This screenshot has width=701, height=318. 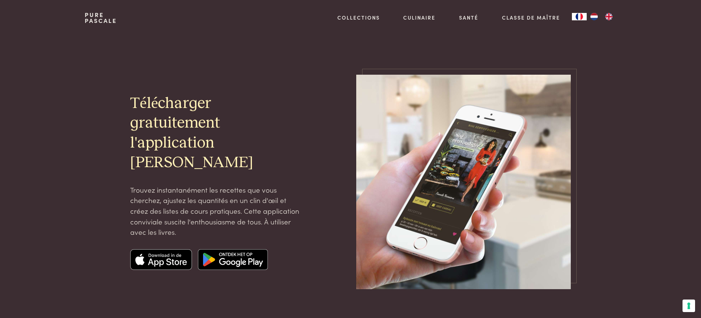 I want to click on a: Classe de maître, so click(x=531, y=17).